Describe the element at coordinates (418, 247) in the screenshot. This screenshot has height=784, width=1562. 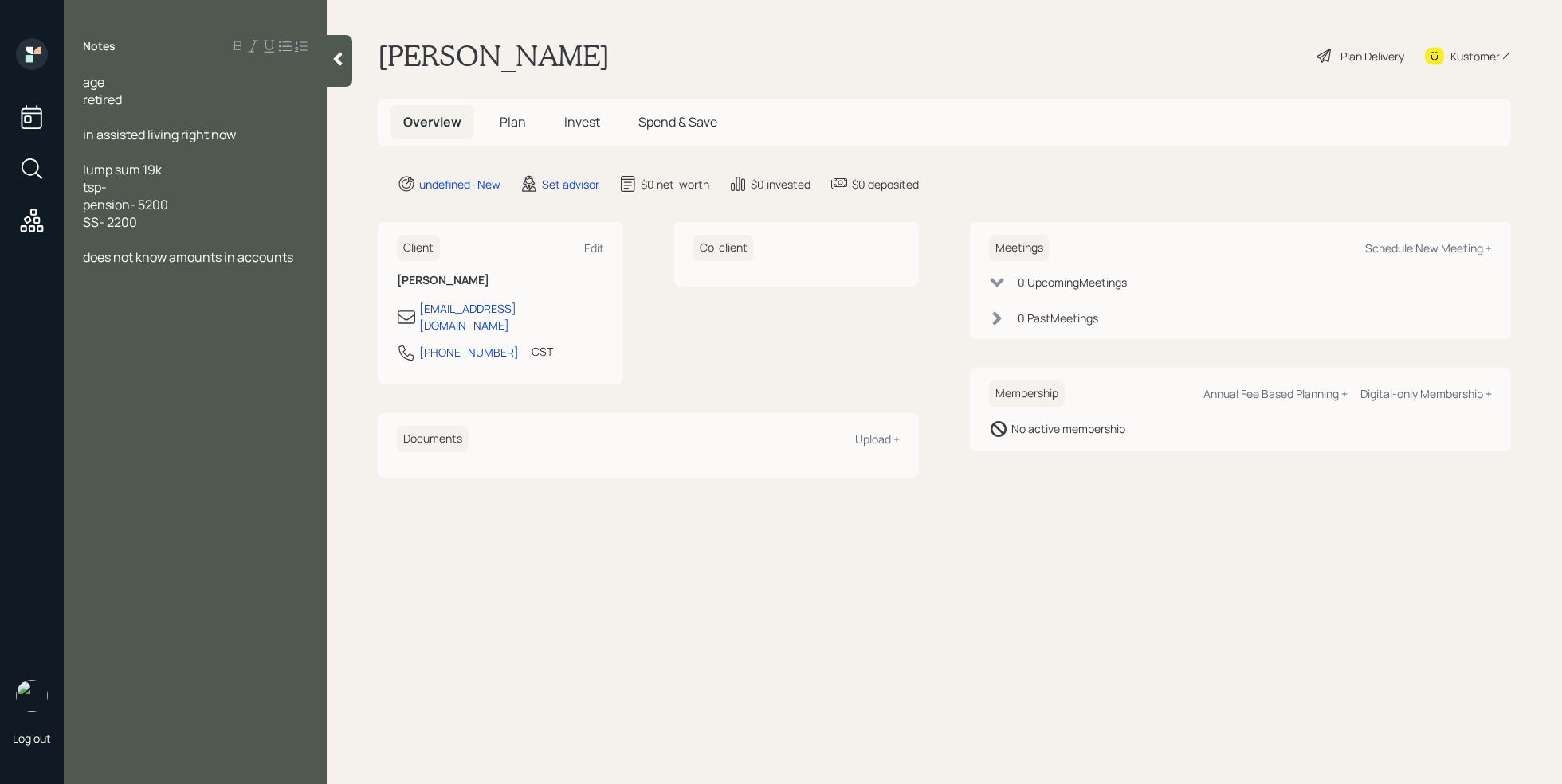
I see `h6: Client` at that location.